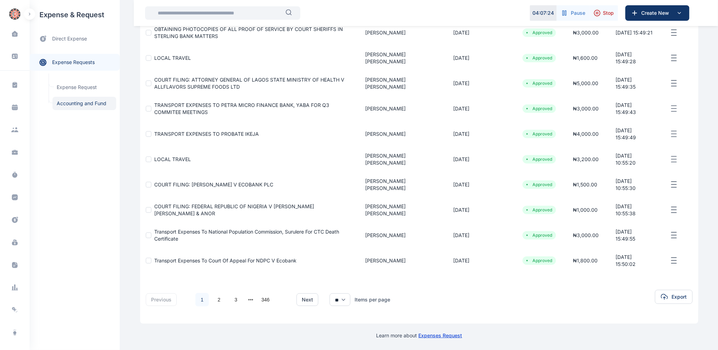  I want to click on div: Items per page, so click(372, 300).